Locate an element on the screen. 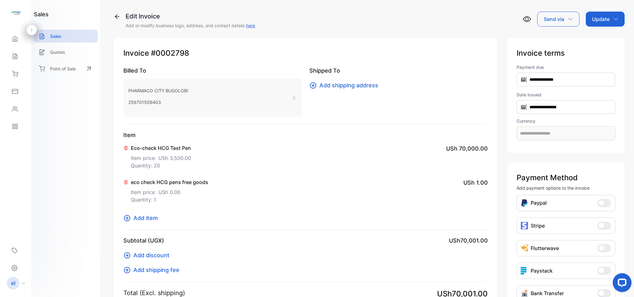 Image resolution: width=634 pixels, height=297 pixels. span: Add shipping address is located at coordinates (349, 85).